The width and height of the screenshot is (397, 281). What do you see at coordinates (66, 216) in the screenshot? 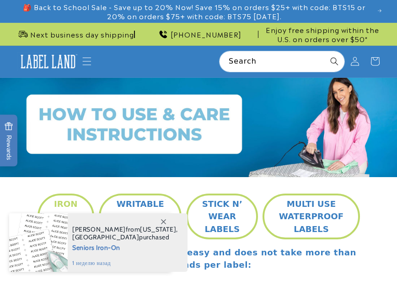
I see `button: IRON ON LABELS` at bounding box center [66, 216].